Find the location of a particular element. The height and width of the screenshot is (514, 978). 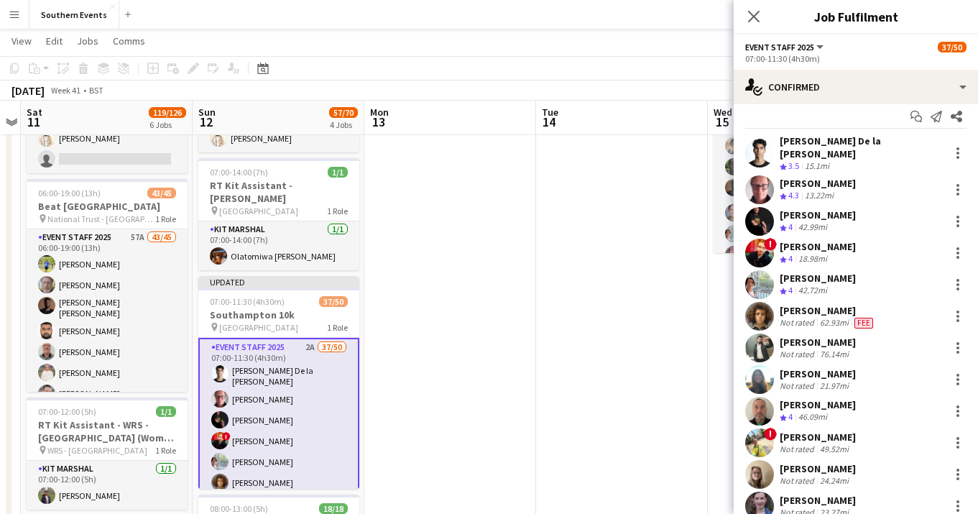

span: 08:00-13:00 (5h) is located at coordinates (238, 508).